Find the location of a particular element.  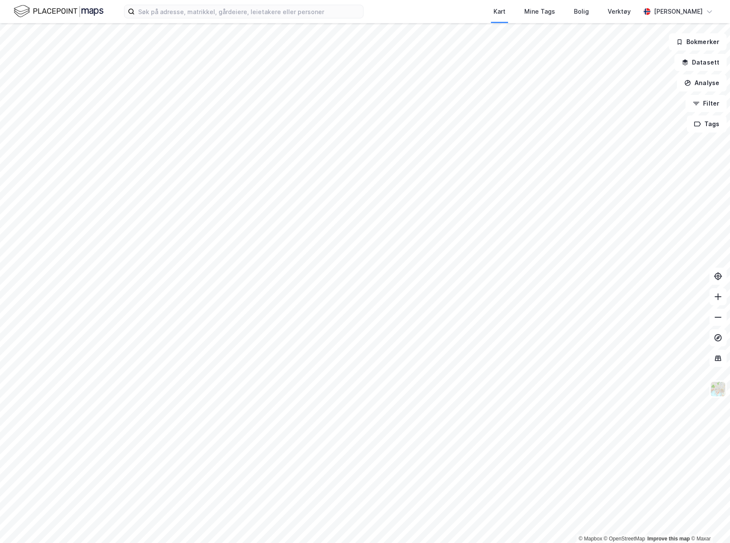

button: Bokmerker is located at coordinates (698, 42).